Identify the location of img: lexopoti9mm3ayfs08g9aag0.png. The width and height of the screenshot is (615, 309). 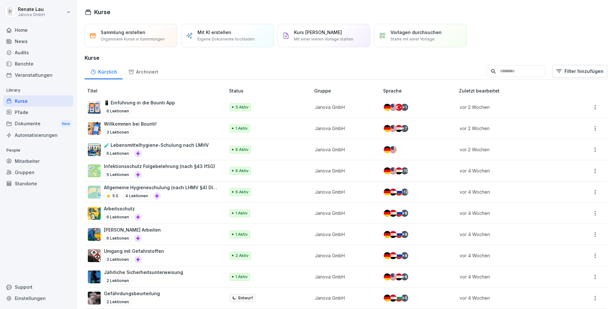
(94, 277).